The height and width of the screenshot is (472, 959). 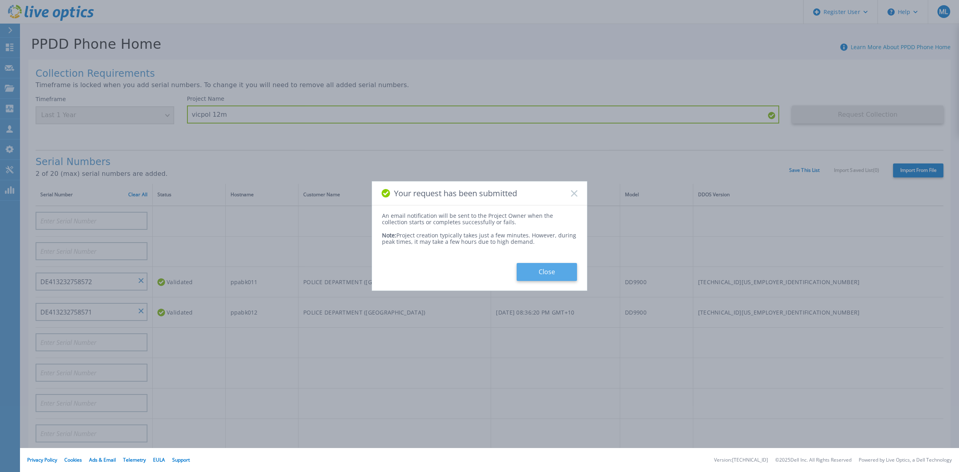 What do you see at coordinates (159, 460) in the screenshot?
I see `a: EULA` at bounding box center [159, 460].